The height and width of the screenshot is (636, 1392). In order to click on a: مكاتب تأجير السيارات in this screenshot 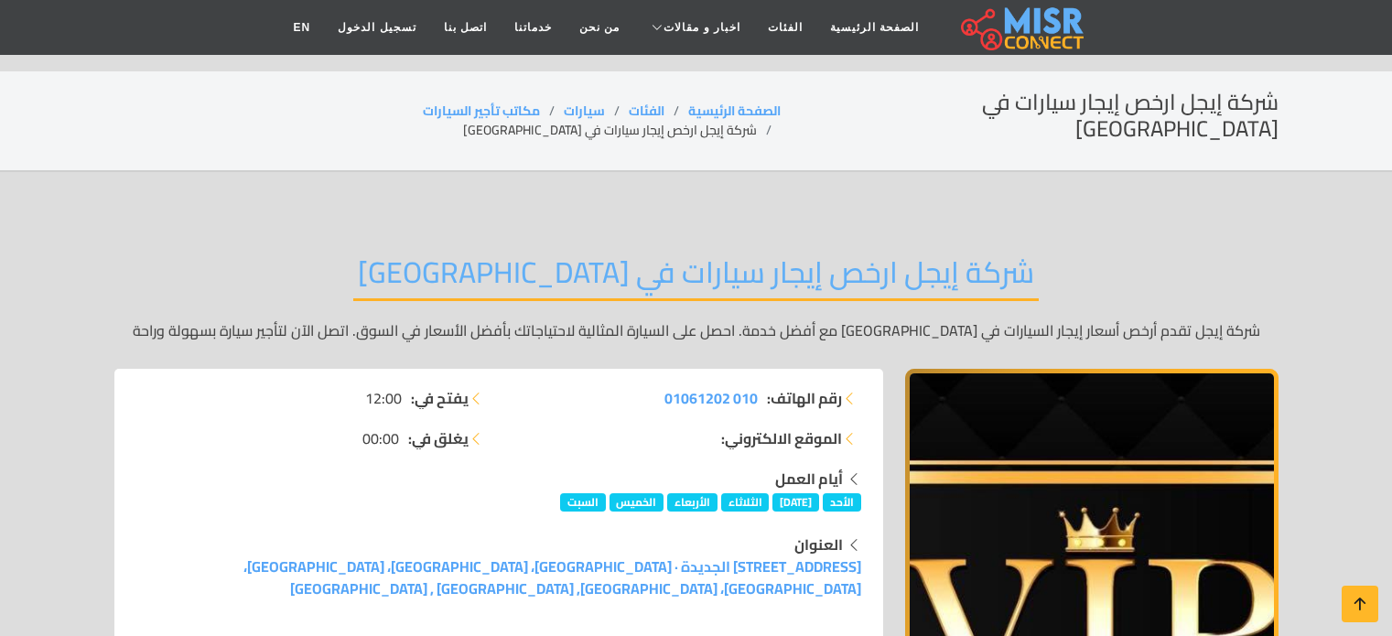, I will do `click(482, 111)`.